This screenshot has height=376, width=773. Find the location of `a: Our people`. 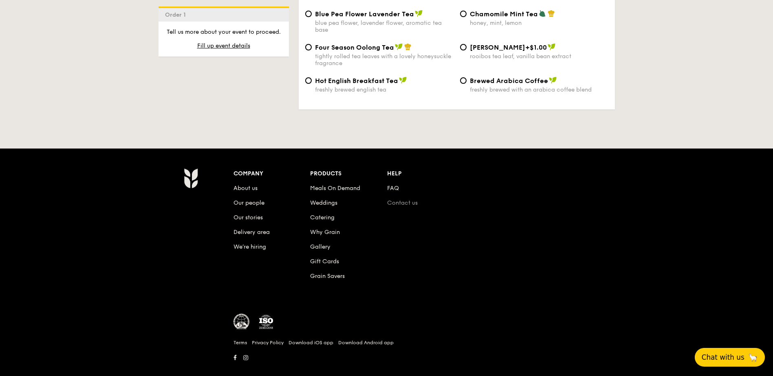

a: Our people is located at coordinates (249, 203).